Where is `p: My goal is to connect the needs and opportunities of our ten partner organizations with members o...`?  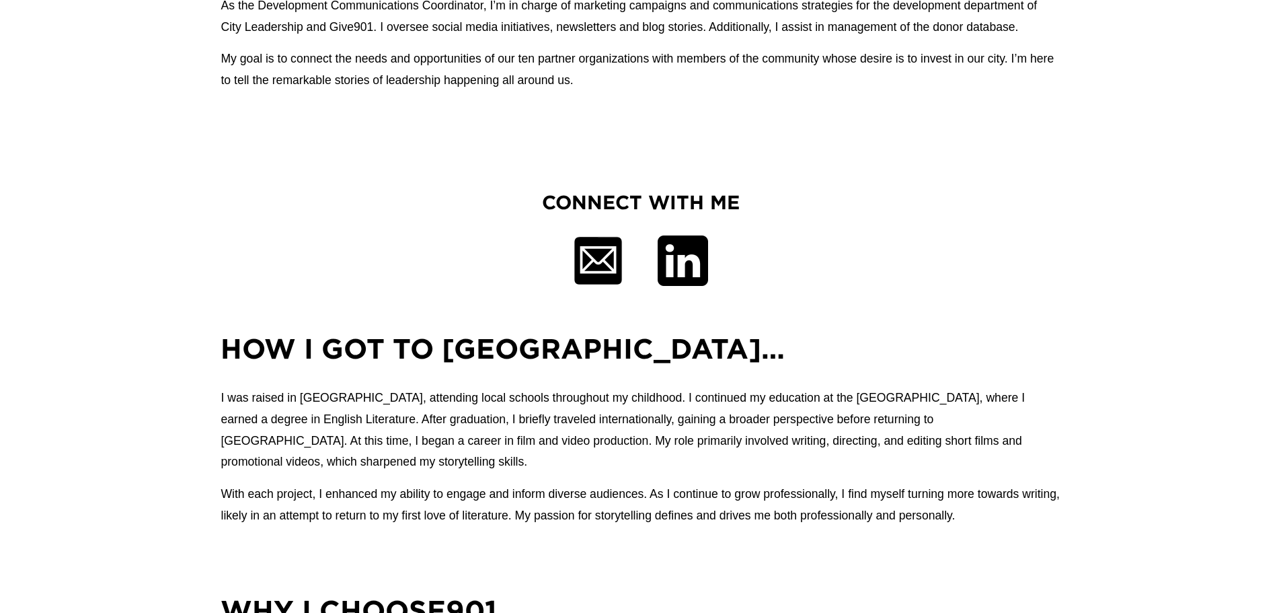
p: My goal is to connect the needs and opportunities of our ten partner organizations with members o... is located at coordinates (640, 69).